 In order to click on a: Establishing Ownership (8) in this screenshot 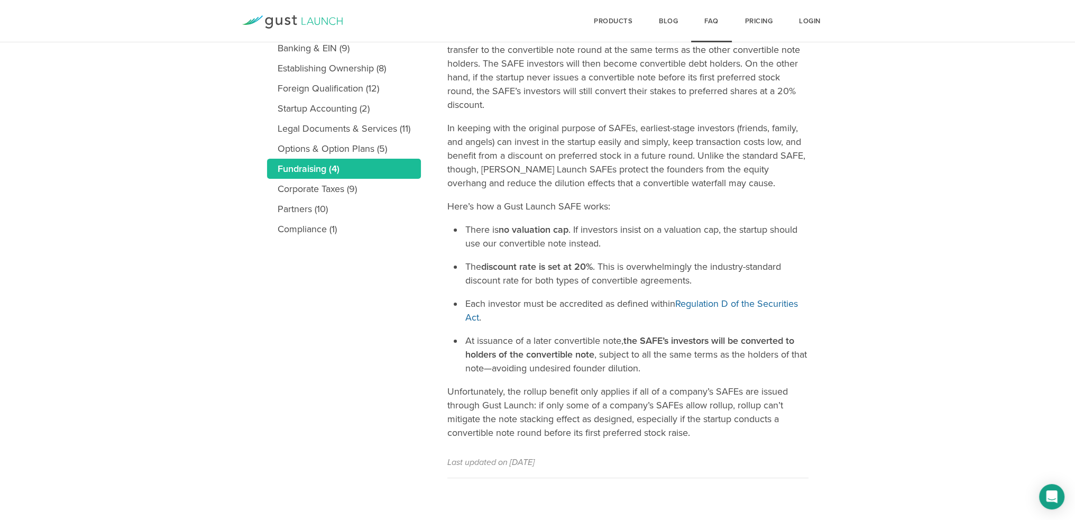, I will do `click(344, 68)`.